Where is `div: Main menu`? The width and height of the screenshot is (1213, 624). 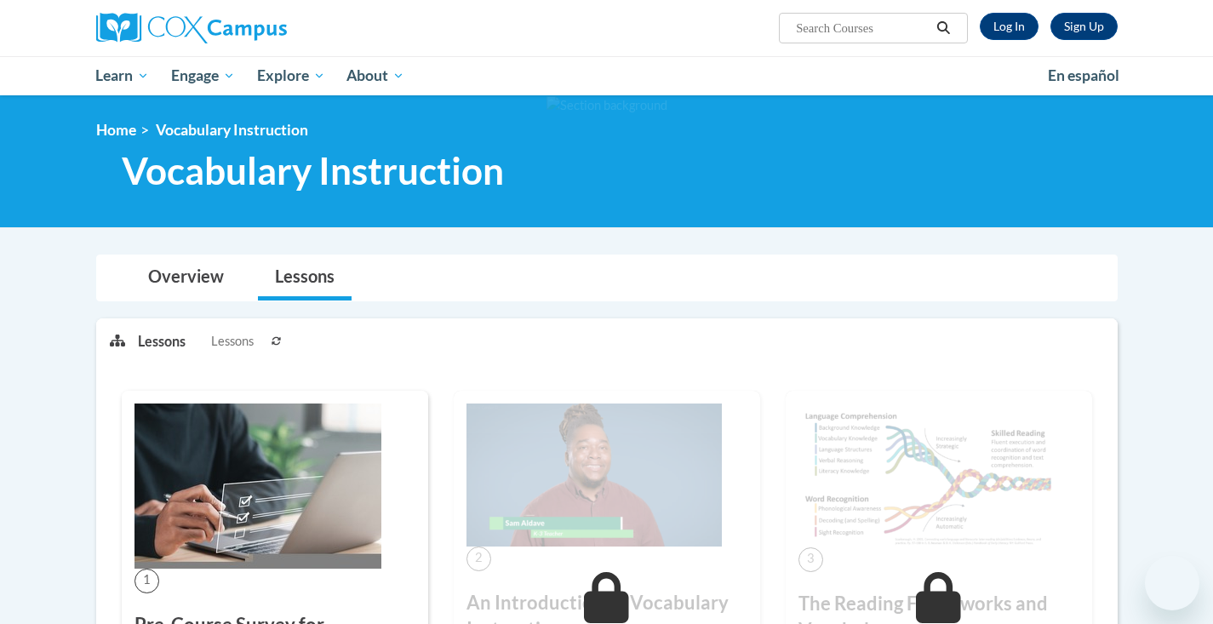 div: Main menu is located at coordinates (607, 76).